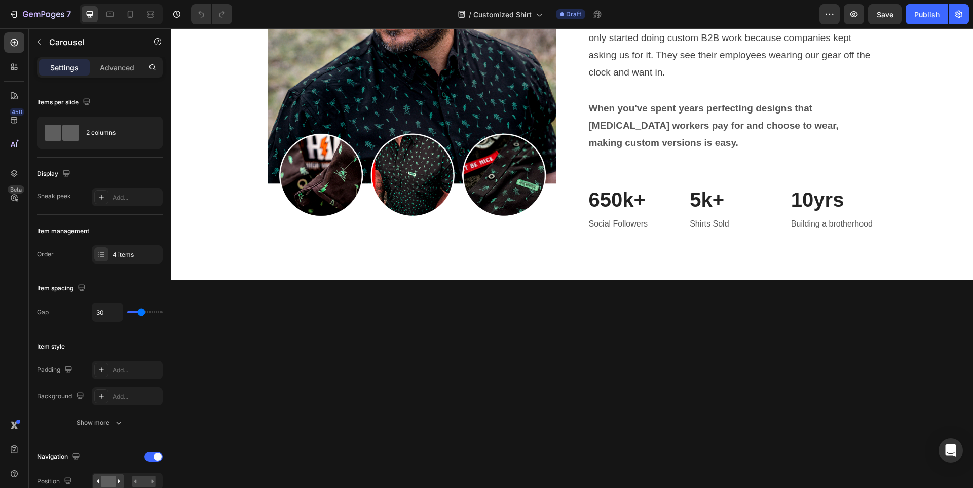  What do you see at coordinates (107, 312) in the screenshot?
I see `input: Auto` at bounding box center [107, 312].